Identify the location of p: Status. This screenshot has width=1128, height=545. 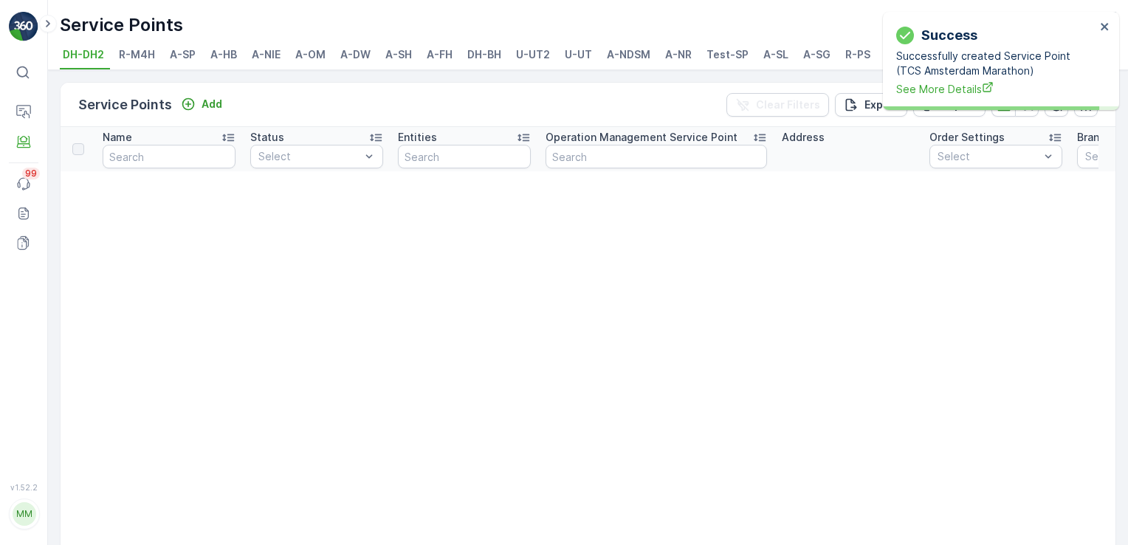
(267, 137).